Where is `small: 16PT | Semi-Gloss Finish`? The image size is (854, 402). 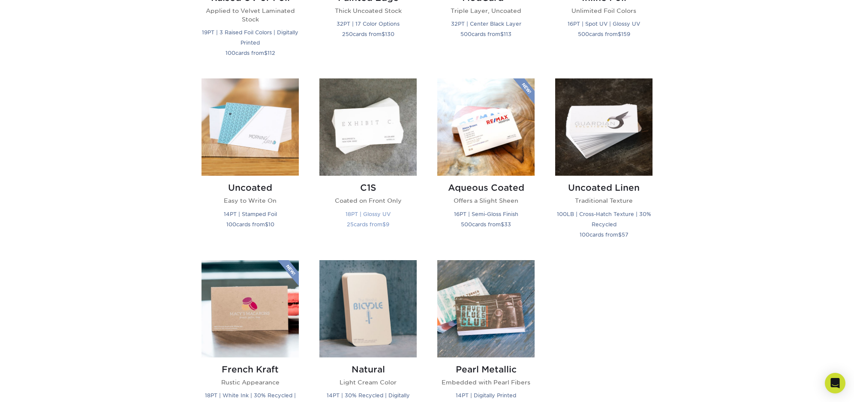
small: 16PT | Semi-Gloss Finish is located at coordinates (486, 214).